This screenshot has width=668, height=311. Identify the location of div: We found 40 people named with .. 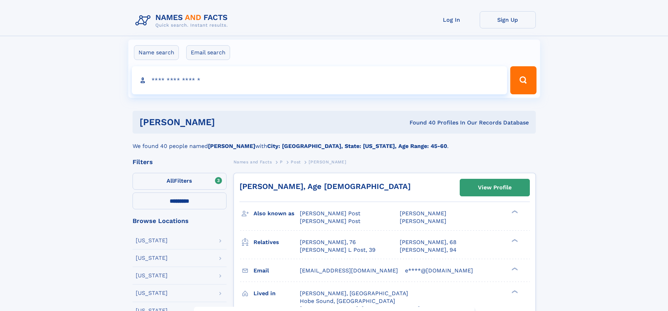
(334, 142).